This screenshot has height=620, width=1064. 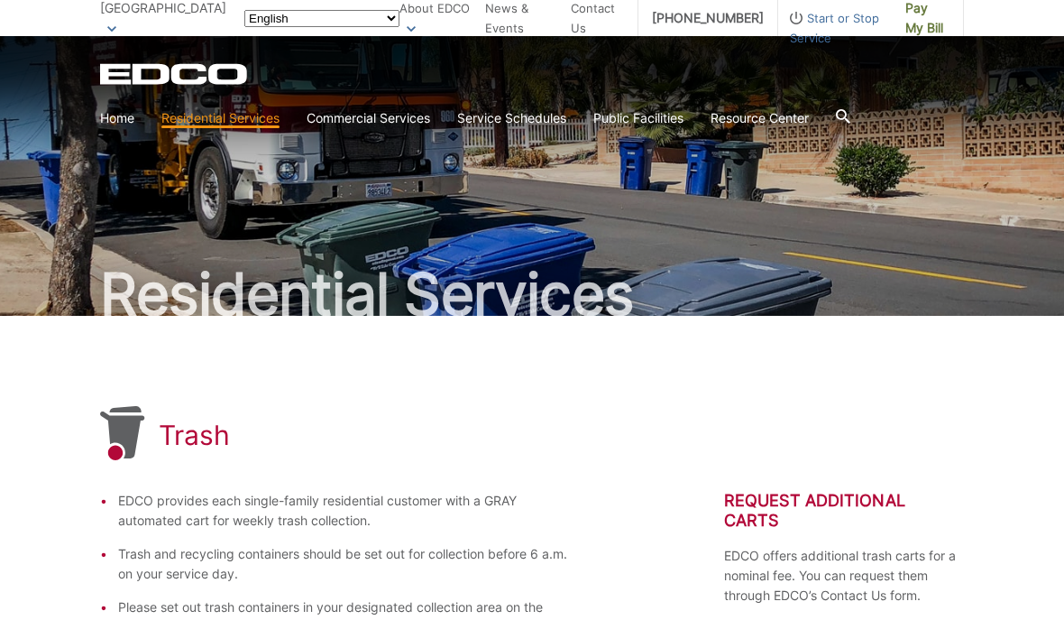 I want to click on a: EDCD logo. Return to the homepage., so click(x=175, y=74).